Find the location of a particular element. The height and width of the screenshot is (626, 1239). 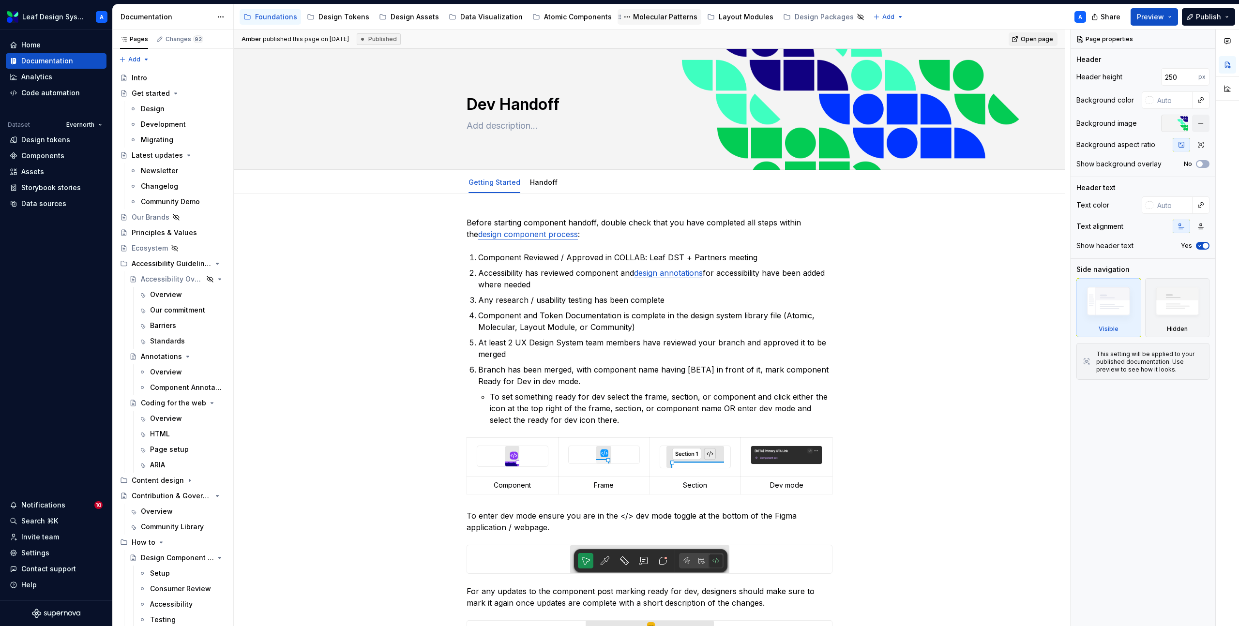

a: Community Demo is located at coordinates (177, 202).